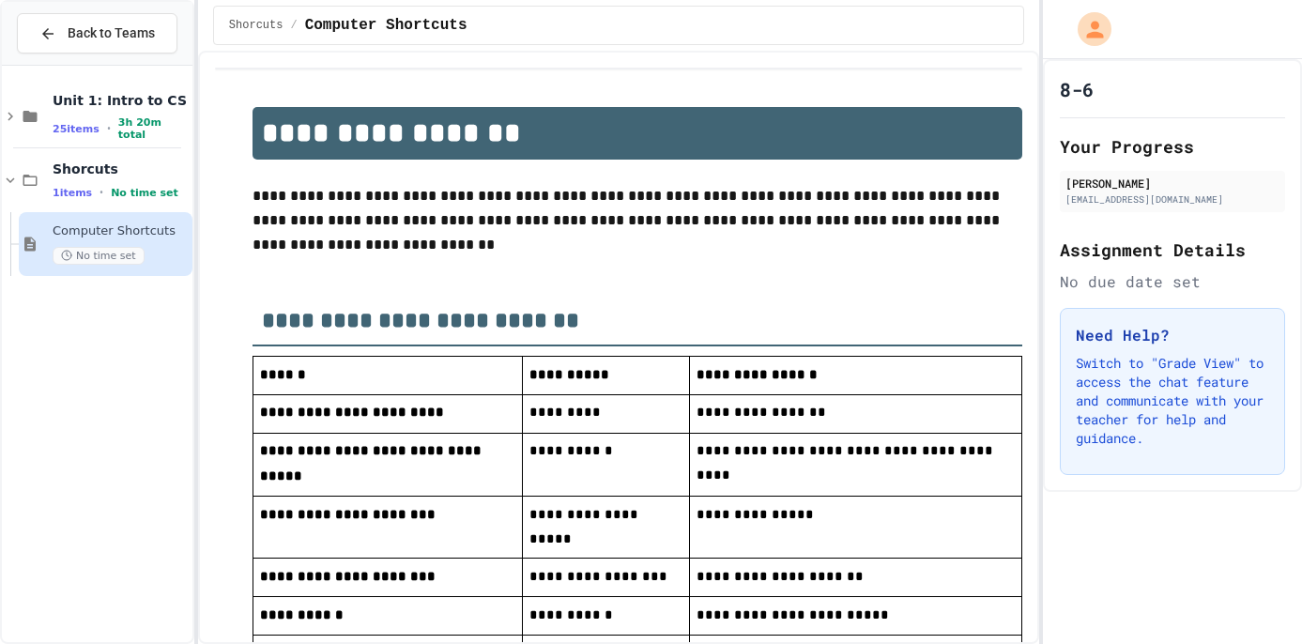 The image size is (1302, 644). I want to click on div: My Account, so click(1087, 29).